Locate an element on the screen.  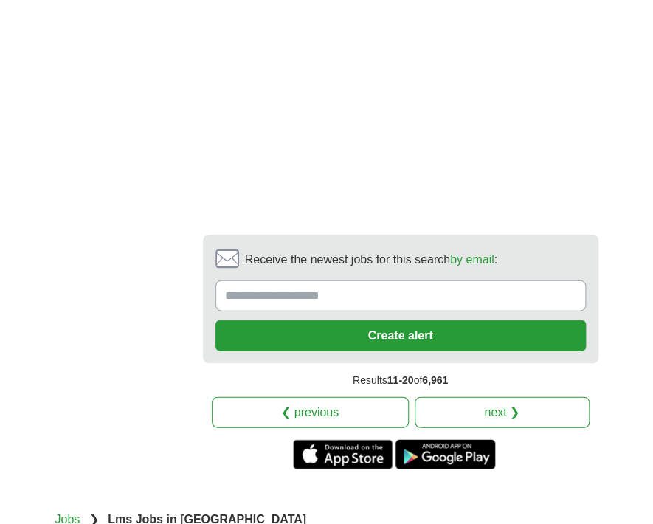
span: Receive the newest jobs for this search : is located at coordinates (371, 259).